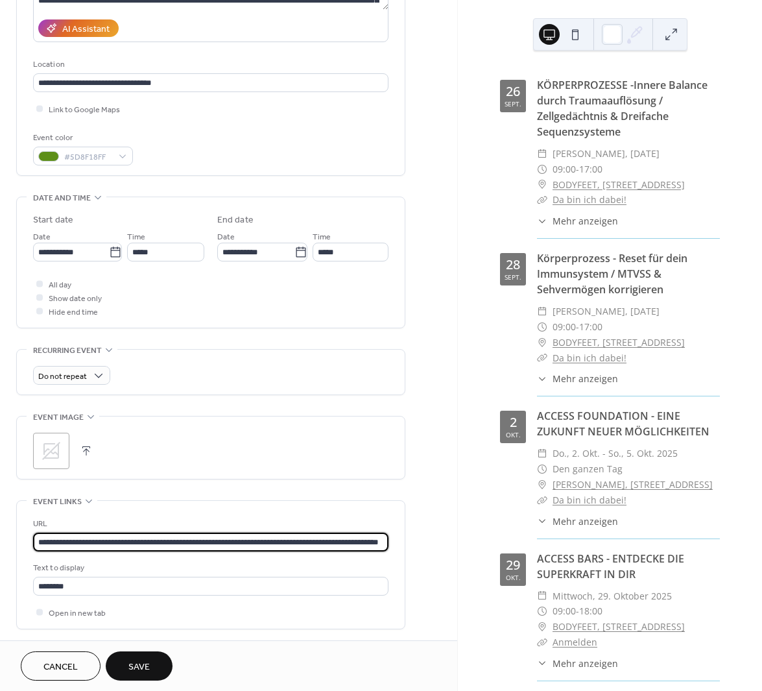 The height and width of the screenshot is (691, 762). What do you see at coordinates (623, 423) in the screenshot?
I see `a: ACCESS FOUNDATION - EINE ZUKUNFT NEUER MÖGLICHKEITEN` at bounding box center [623, 423].